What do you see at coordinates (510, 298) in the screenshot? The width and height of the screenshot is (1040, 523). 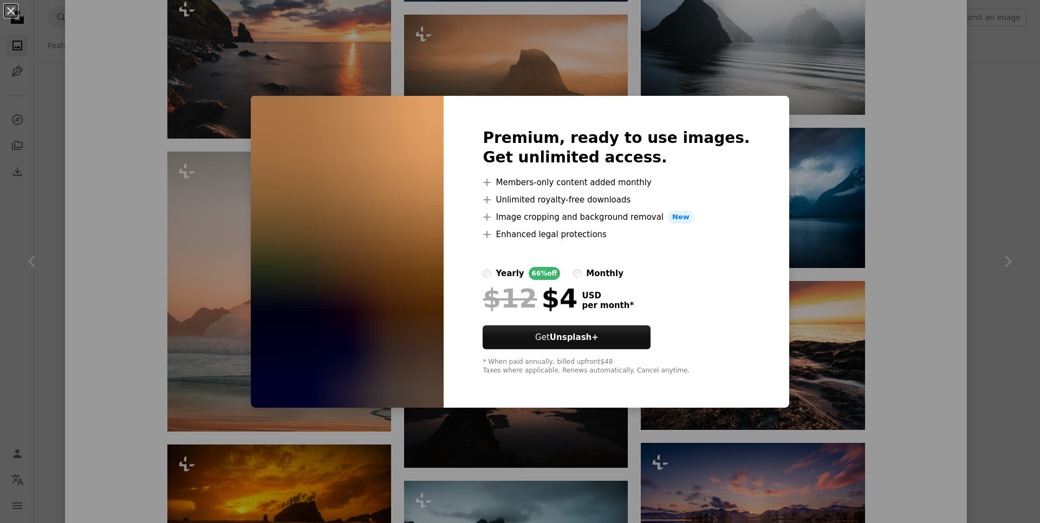 I see `span: $12` at bounding box center [510, 298].